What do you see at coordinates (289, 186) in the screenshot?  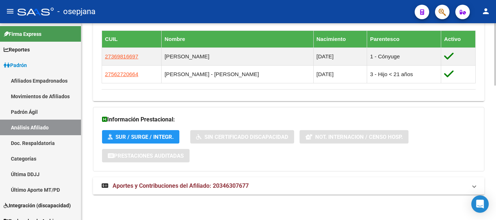 I see `mat-expansion-panel-header: Aportes y Contribuciones del Afiliado: 20346307677` at bounding box center [289, 186].